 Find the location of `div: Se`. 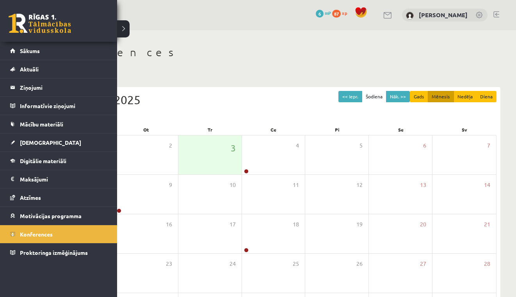

div: Se is located at coordinates (401, 130).